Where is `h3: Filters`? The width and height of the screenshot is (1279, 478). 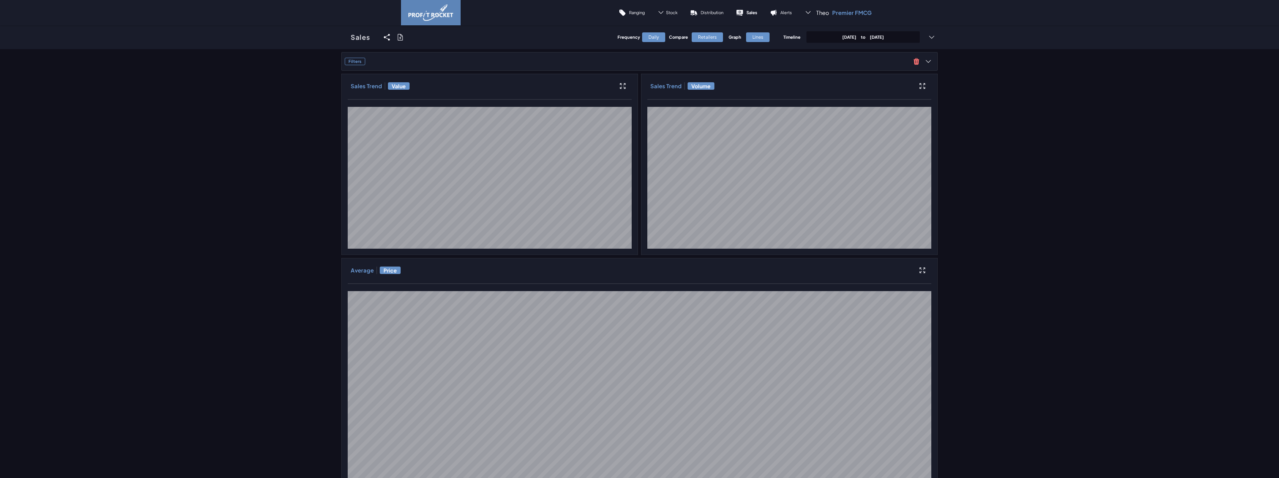 h3: Filters is located at coordinates (355, 61).